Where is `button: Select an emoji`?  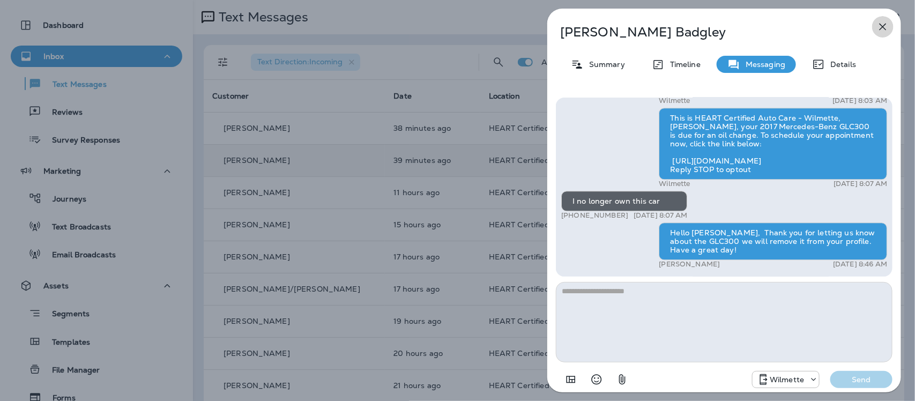
button: Select an emoji is located at coordinates (597, 380).